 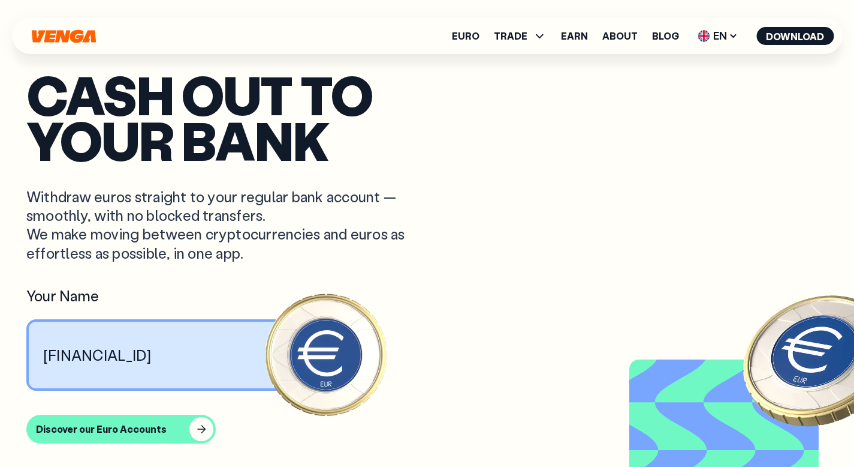 What do you see at coordinates (795, 36) in the screenshot?
I see `button: Download` at bounding box center [795, 36].